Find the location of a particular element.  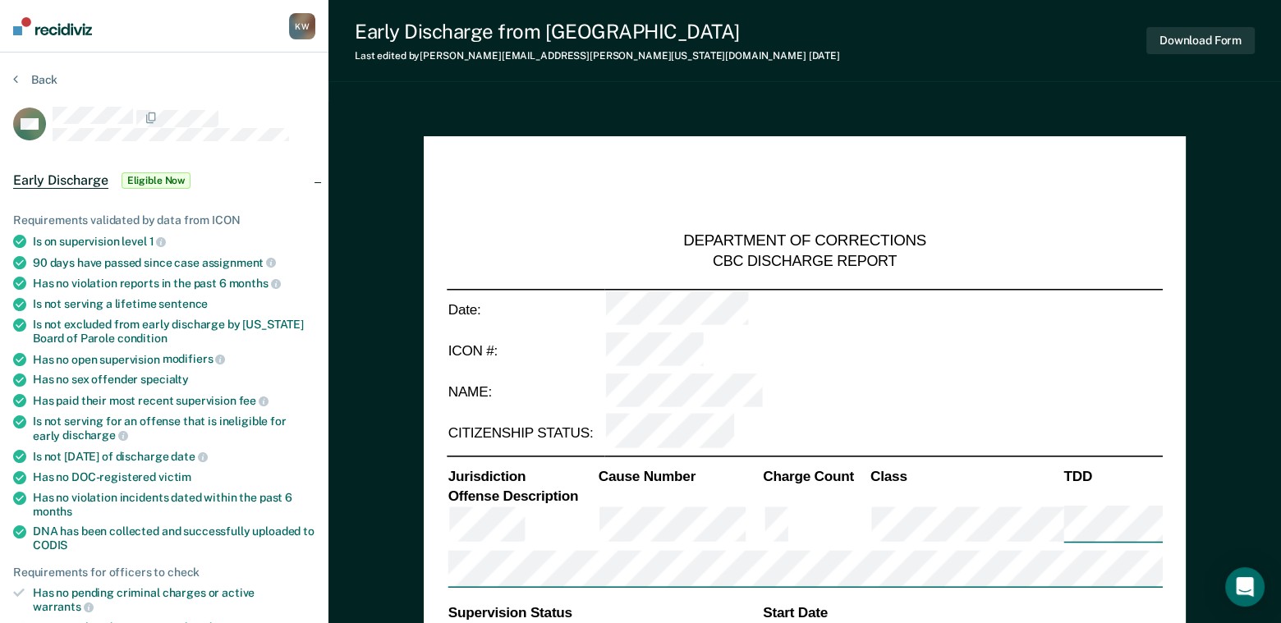

span: CODIS is located at coordinates (50, 545).